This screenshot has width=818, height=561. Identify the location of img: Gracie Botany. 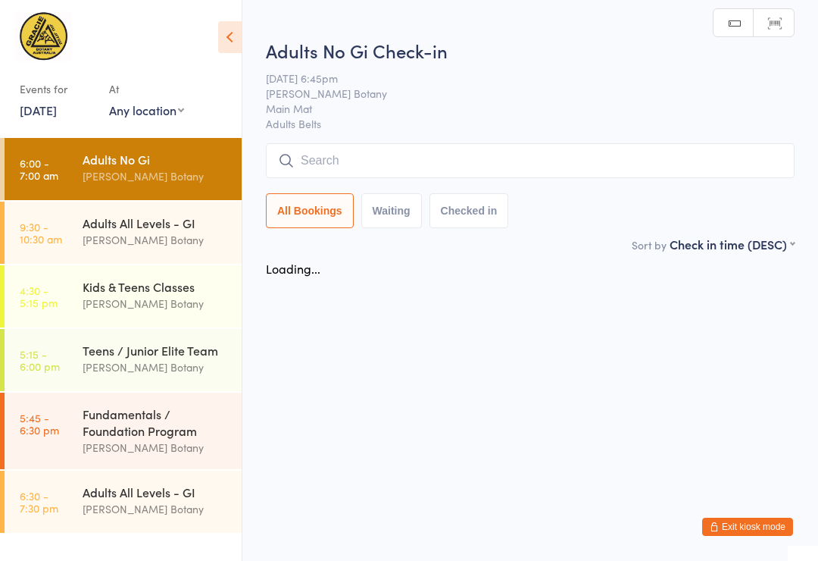
(43, 36).